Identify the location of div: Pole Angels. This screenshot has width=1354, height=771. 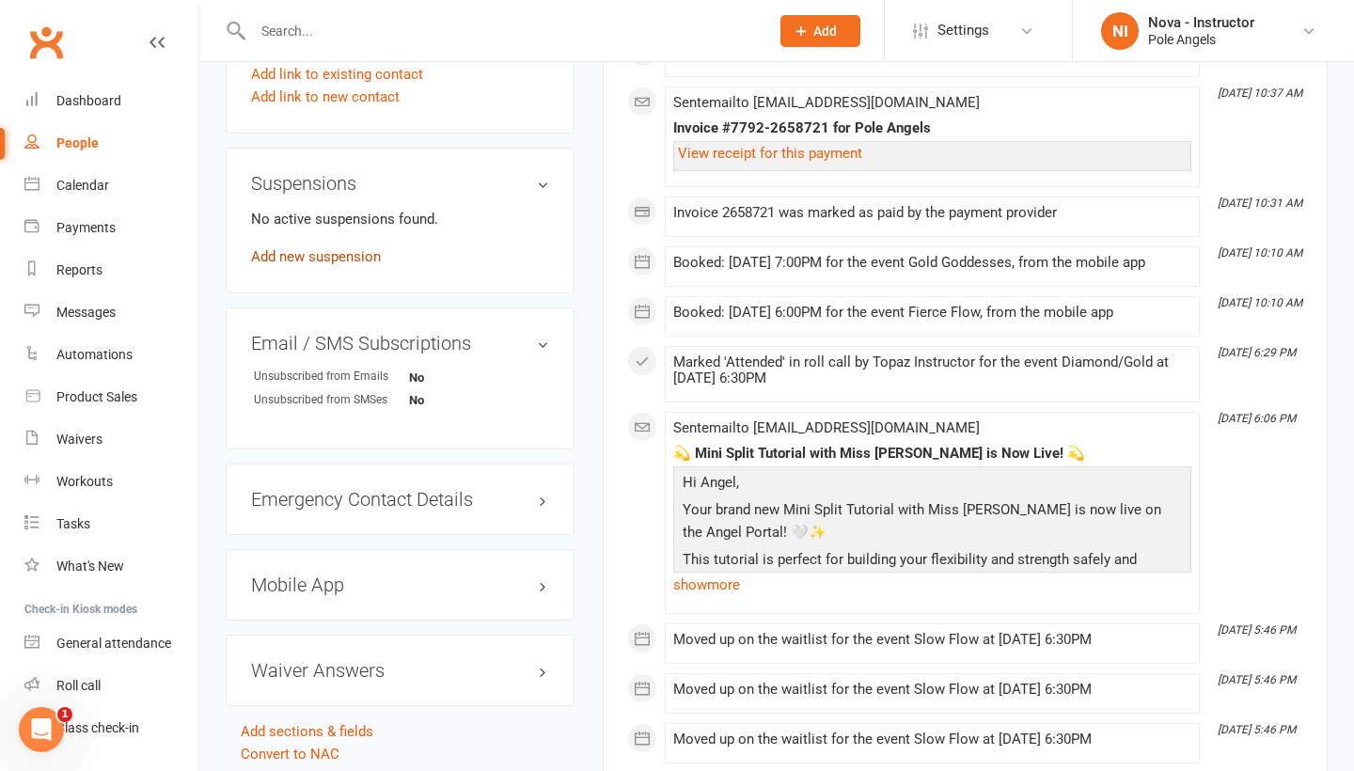
(1201, 39).